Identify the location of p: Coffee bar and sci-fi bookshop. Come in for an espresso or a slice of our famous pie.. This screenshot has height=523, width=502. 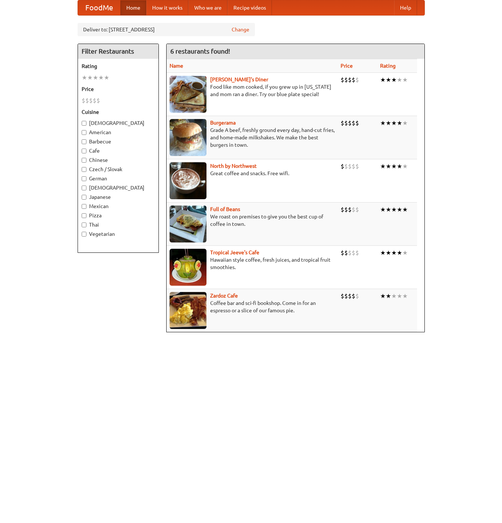
(252, 307).